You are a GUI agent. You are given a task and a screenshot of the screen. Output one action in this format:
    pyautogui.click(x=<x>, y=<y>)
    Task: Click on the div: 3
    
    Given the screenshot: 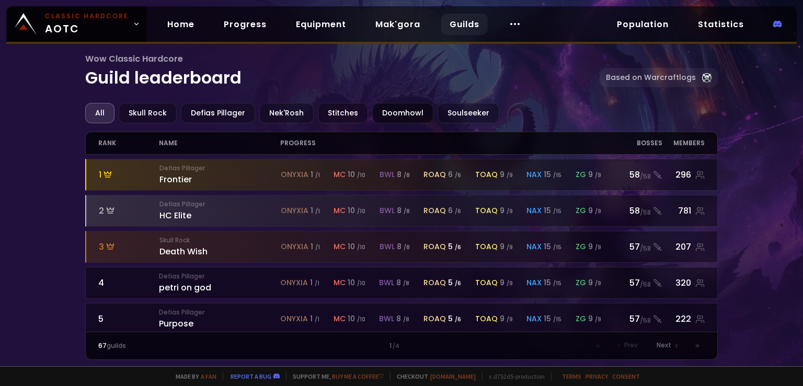 What is the action you would take?
    pyautogui.click(x=129, y=247)
    